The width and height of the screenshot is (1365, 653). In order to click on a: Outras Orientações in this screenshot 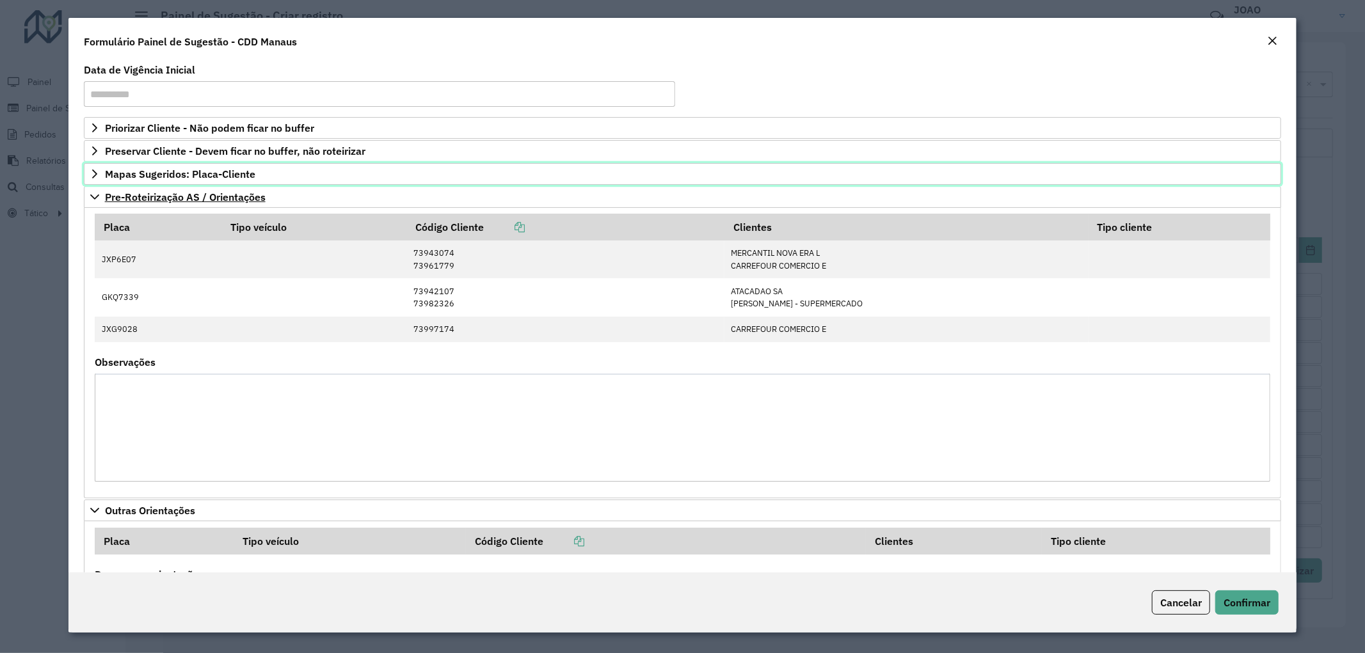, I will do `click(683, 511)`.